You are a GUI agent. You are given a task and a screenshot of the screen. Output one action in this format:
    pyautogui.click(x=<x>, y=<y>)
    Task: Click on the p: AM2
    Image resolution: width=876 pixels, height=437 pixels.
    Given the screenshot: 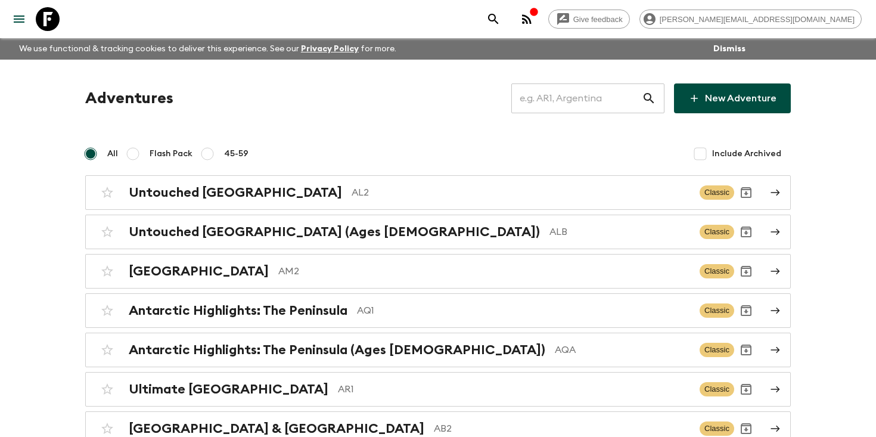 What is the action you would take?
    pyautogui.click(x=484, y=271)
    